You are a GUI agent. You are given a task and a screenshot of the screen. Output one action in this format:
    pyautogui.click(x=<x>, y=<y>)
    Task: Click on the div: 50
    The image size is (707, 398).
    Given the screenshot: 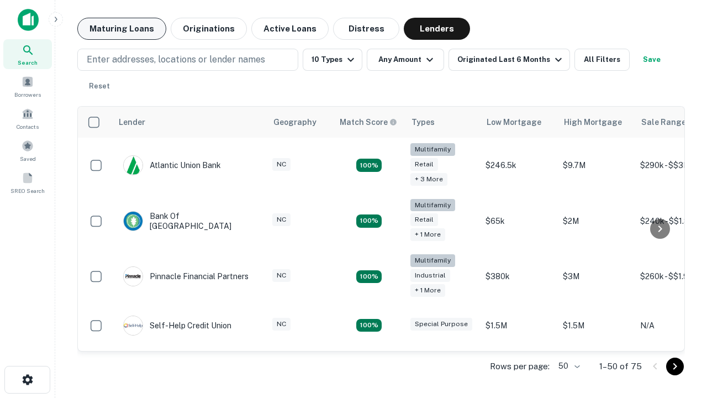 What is the action you would take?
    pyautogui.click(x=568, y=366)
    